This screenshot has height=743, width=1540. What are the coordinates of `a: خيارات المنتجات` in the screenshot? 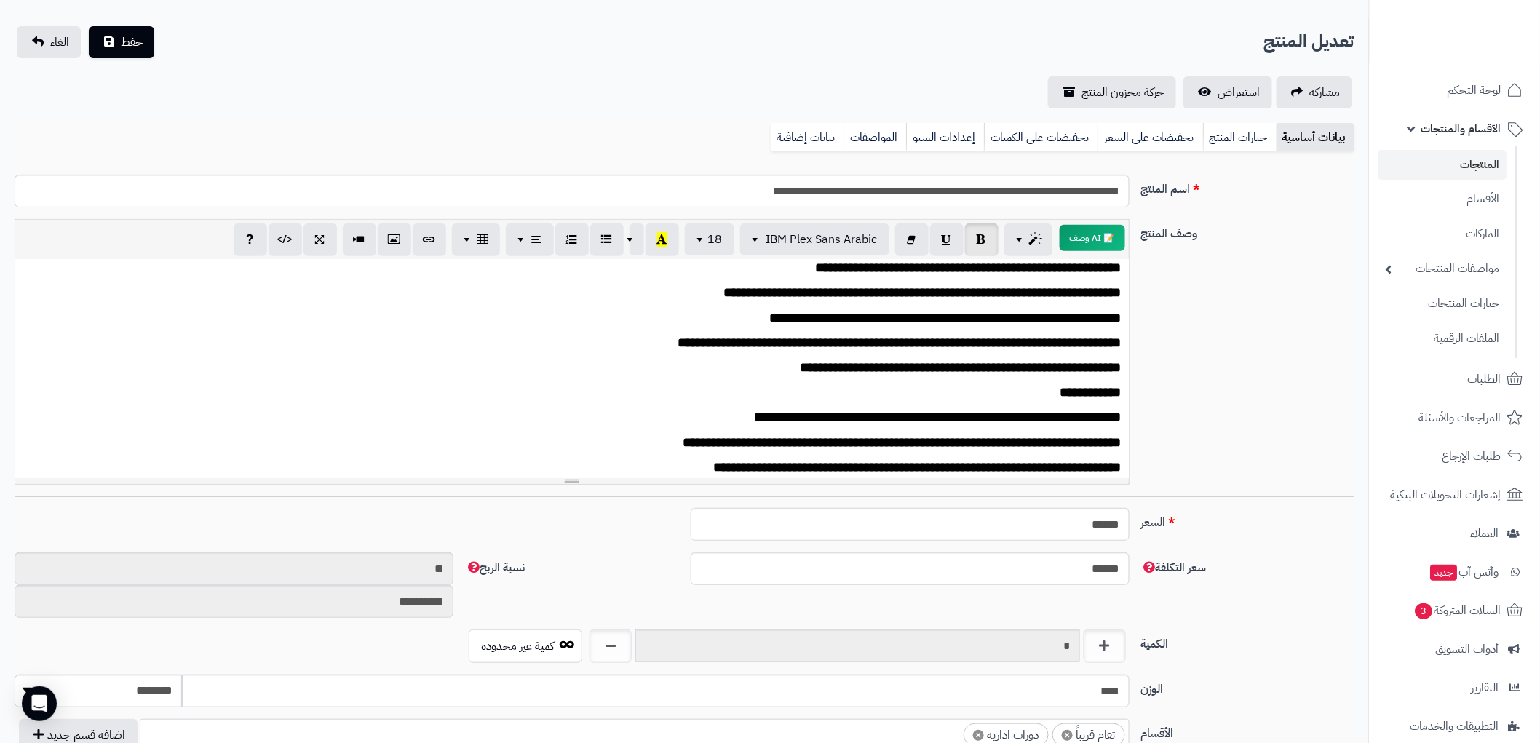 It's located at (1442, 303).